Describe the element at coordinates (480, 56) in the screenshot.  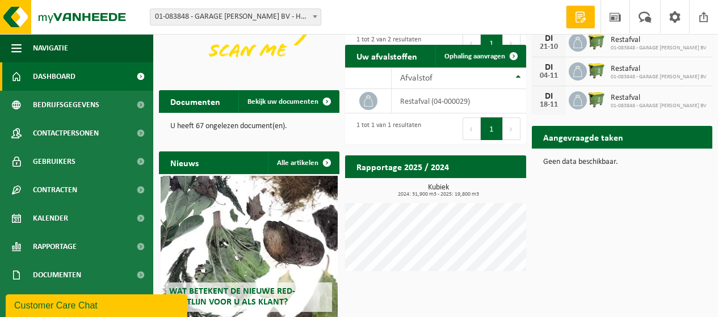
I see `a: Ophaling aanvragen` at that location.